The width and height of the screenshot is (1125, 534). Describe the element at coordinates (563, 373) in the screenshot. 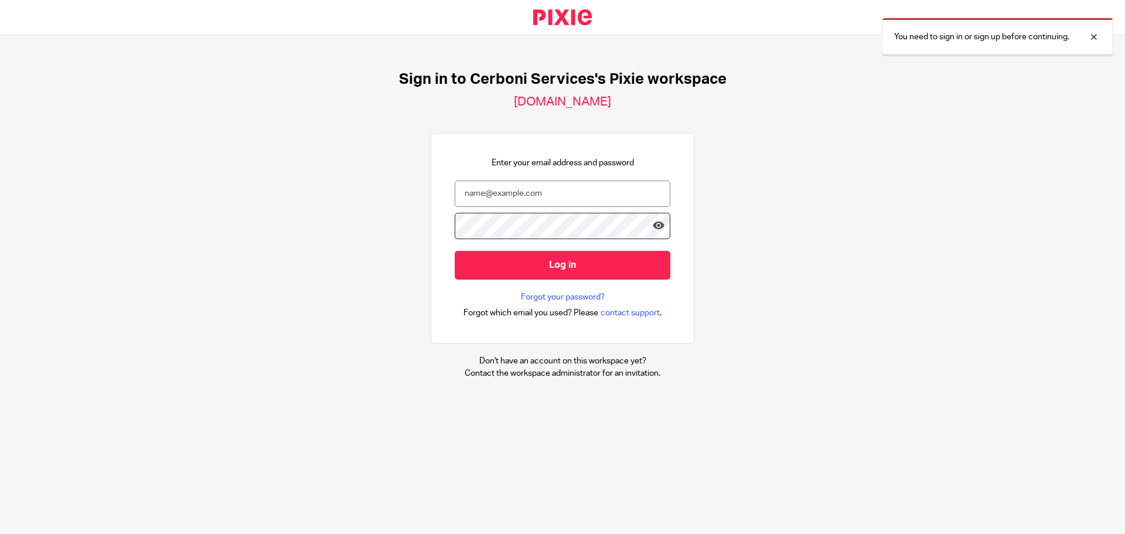

I see `p: Contact the workspace administrator for an invitation.` at that location.